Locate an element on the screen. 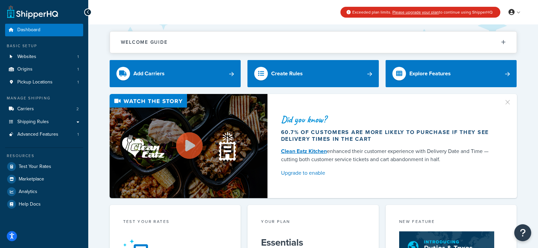 The width and height of the screenshot is (538, 248). div: New Feature is located at coordinates (451, 222).